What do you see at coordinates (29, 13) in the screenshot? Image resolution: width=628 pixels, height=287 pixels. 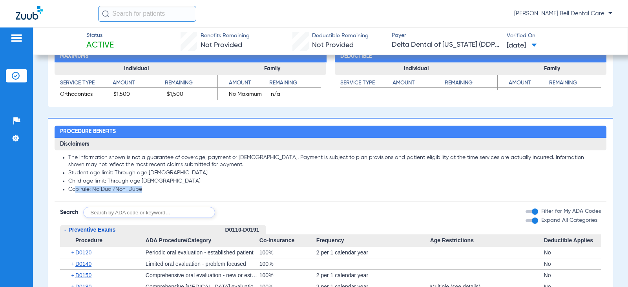 I see `img: Zuub Logo` at bounding box center [29, 13].